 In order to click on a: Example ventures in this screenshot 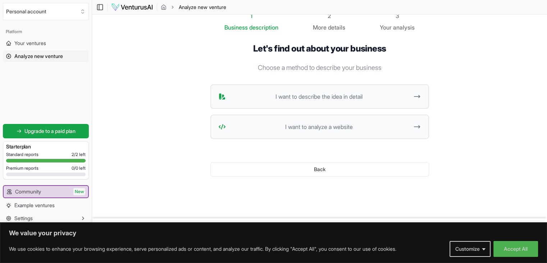, I will do `click(46, 205)`.